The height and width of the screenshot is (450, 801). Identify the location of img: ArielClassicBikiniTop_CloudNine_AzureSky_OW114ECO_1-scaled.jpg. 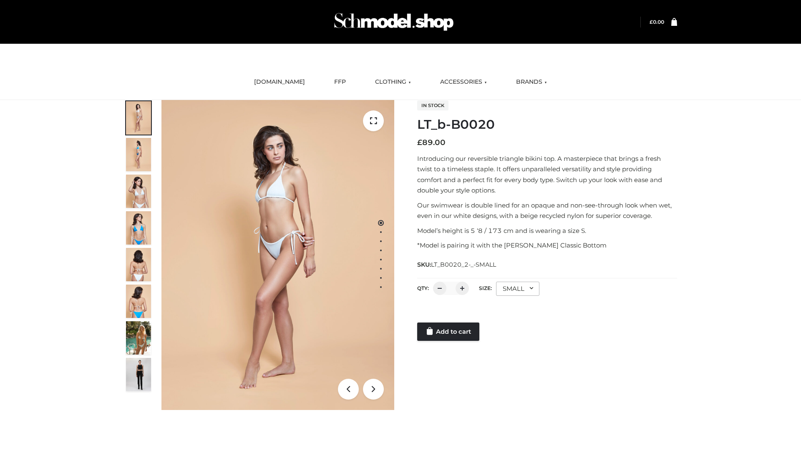
(138, 118).